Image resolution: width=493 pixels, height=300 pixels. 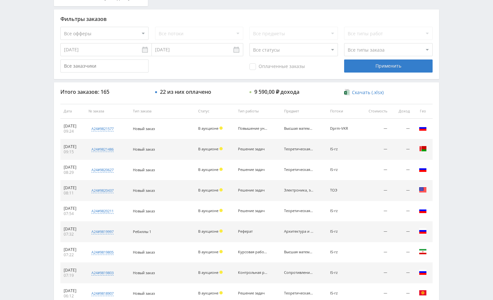 What do you see at coordinates (342, 128) in the screenshot?
I see `div: Dprm-VKR` at bounding box center [342, 128].